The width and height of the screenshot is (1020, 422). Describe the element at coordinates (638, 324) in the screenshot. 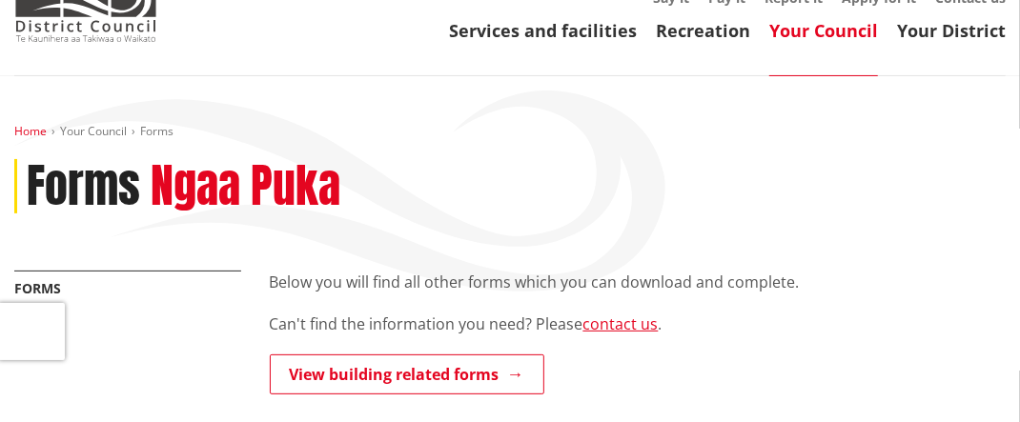

I see `p: Can't find the information you need? Please .` at that location.